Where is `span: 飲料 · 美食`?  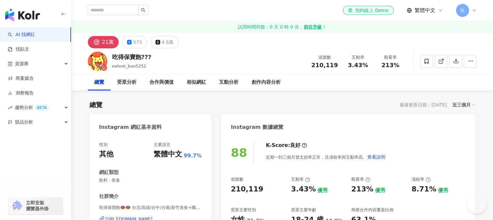
span: 飲料 · 美食 is located at coordinates (151, 180).